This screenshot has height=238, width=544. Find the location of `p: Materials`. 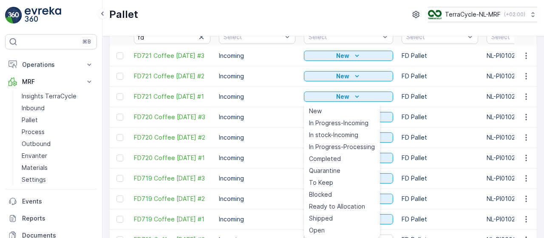

p: Materials is located at coordinates (34, 167).